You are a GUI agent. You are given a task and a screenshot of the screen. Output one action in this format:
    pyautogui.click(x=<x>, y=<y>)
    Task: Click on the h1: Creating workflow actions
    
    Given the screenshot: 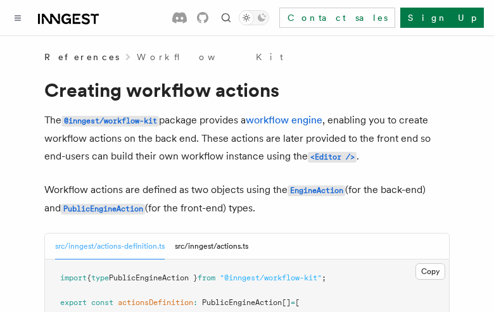 What is the action you would take?
    pyautogui.click(x=247, y=90)
    